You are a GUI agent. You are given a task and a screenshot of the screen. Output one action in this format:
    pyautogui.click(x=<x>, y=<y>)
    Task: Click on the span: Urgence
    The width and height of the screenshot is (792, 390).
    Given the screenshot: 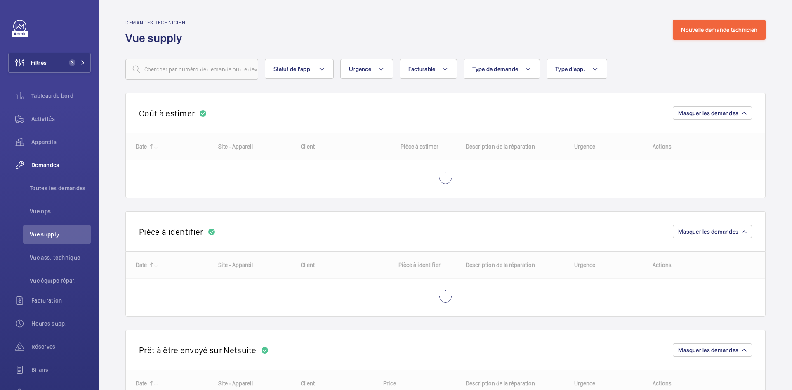 What is the action you would take?
    pyautogui.click(x=360, y=69)
    